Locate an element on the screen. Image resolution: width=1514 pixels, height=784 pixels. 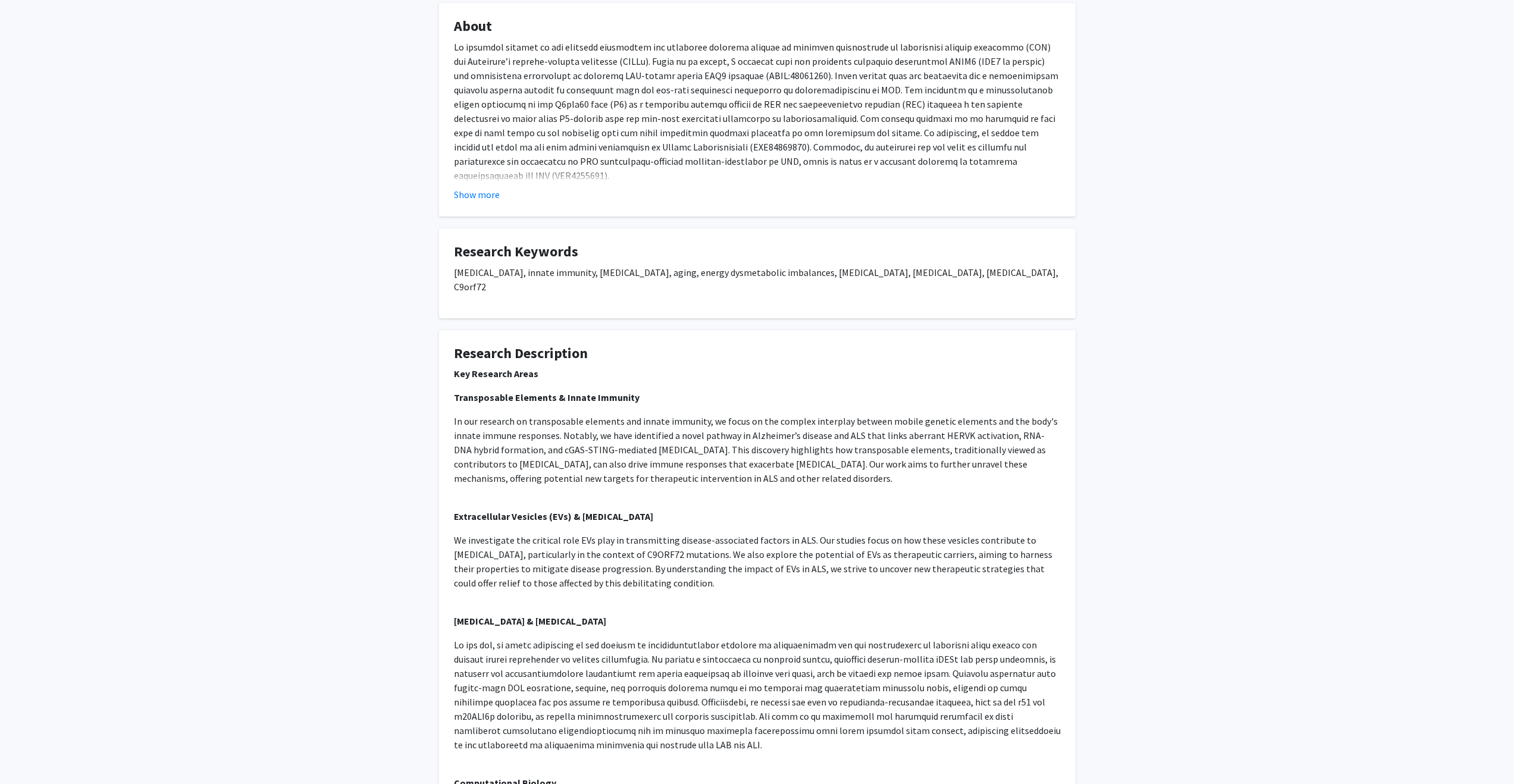
h4: Research Keywords is located at coordinates (757, 252).